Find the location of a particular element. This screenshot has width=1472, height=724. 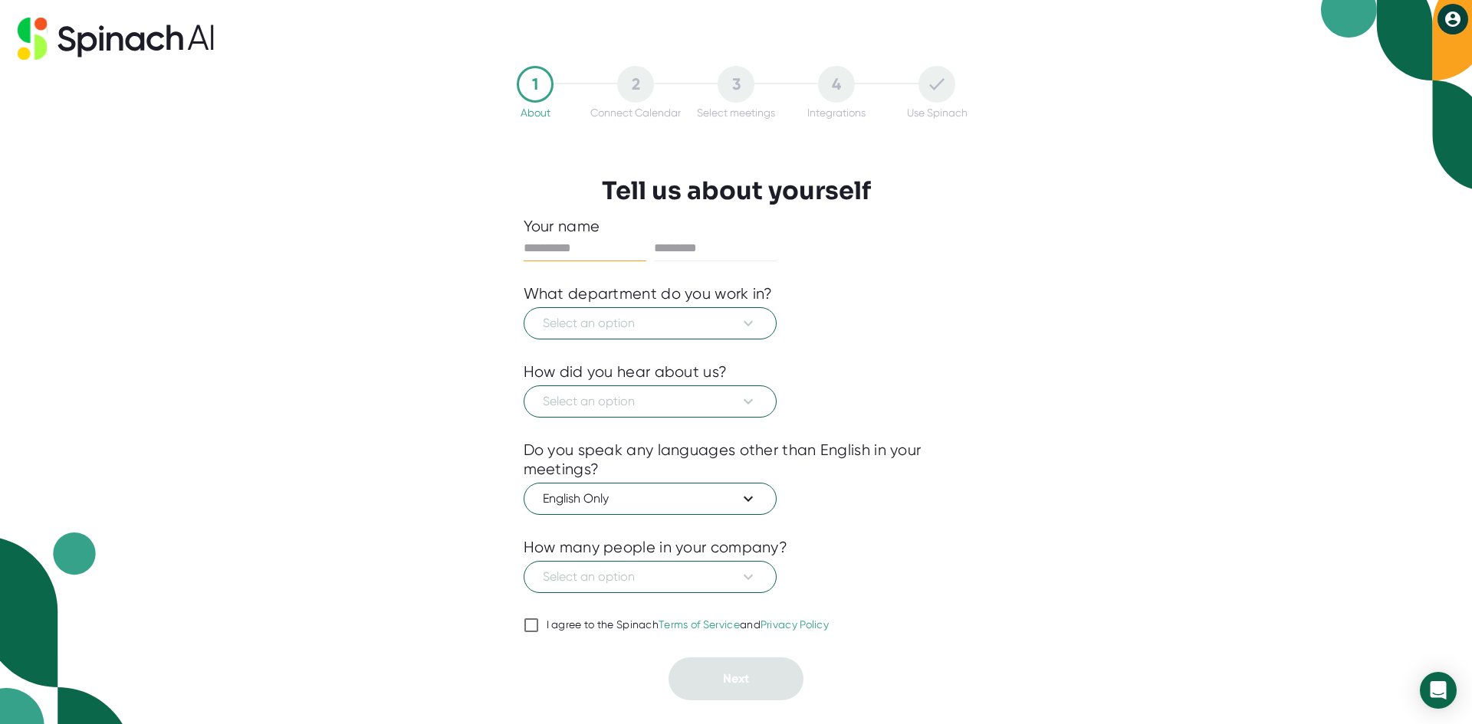

div: What department do you work in? is located at coordinates (648, 294).